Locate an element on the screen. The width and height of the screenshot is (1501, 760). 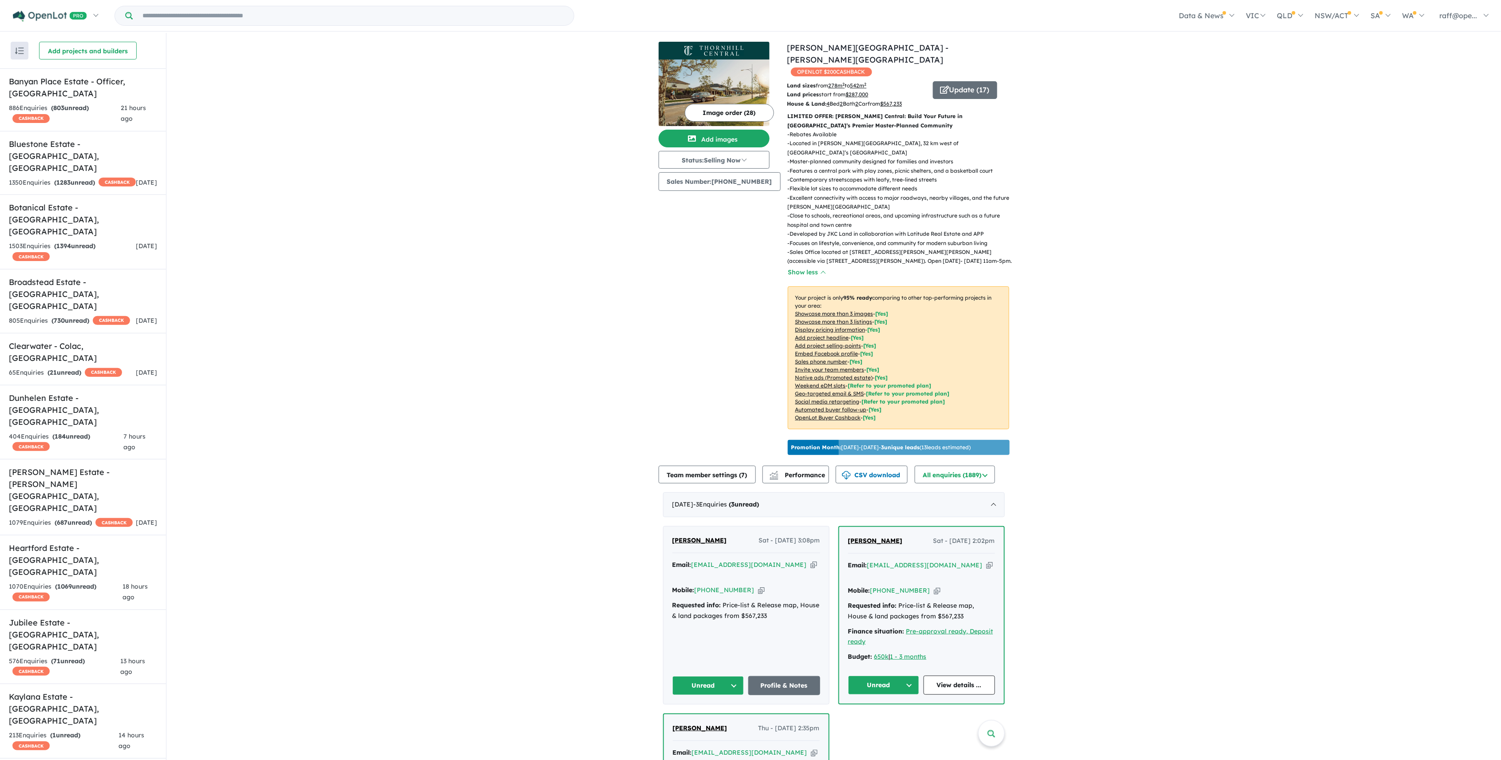
u: 650k is located at coordinates (881, 656).